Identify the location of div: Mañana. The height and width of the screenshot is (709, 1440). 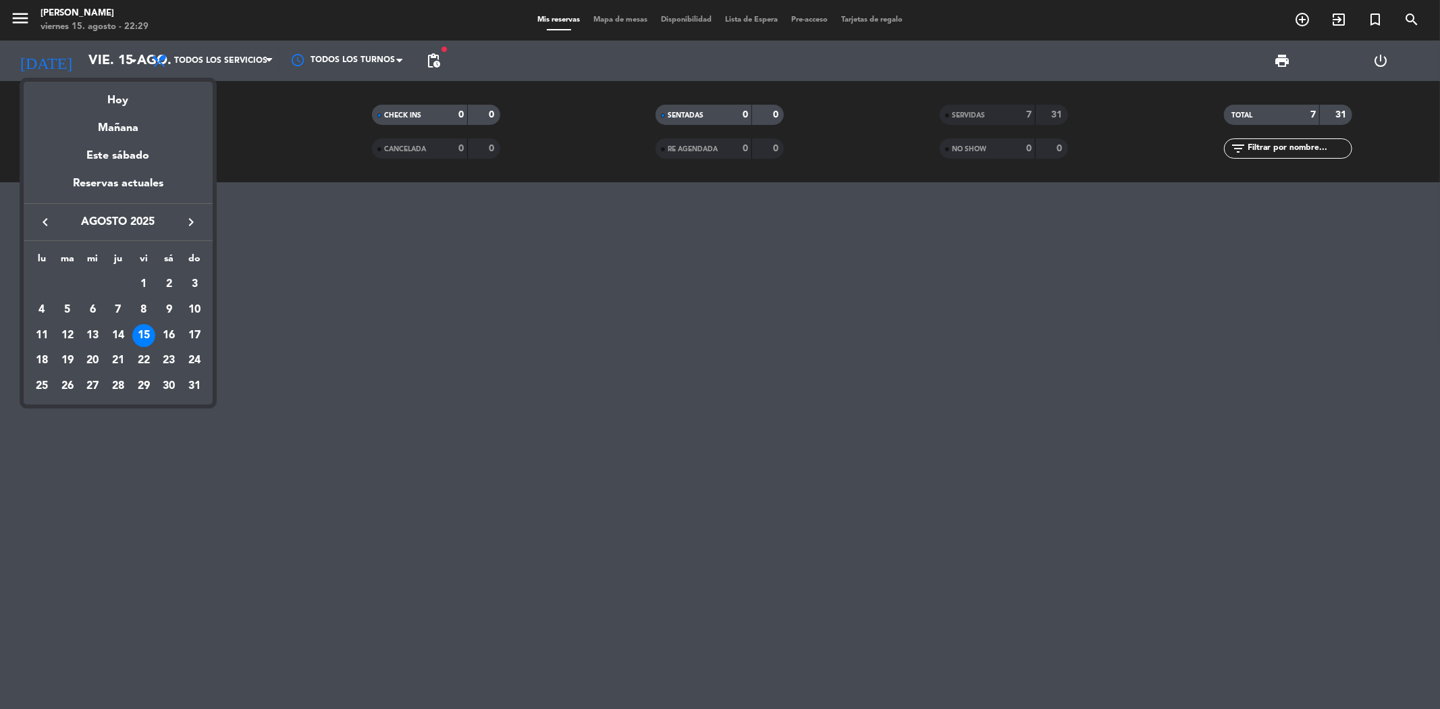
(118, 123).